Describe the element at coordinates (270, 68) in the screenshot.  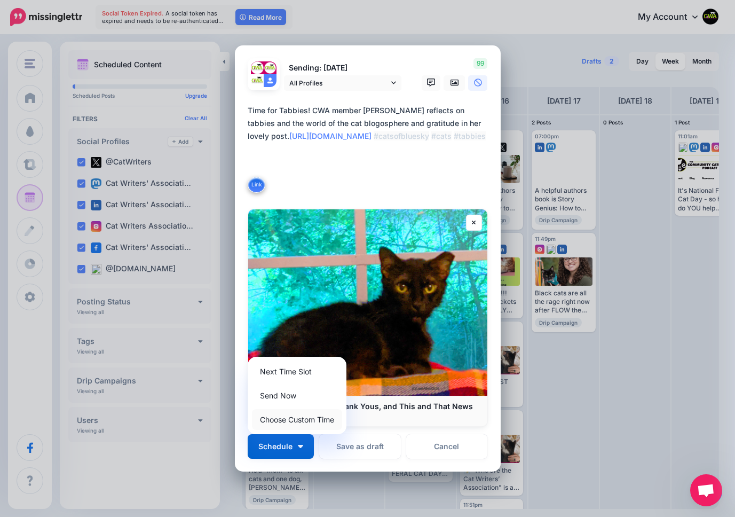
I see `img: 45698106_333706100514846_7785613158785220608_n-bsa140427.jpg` at that location.